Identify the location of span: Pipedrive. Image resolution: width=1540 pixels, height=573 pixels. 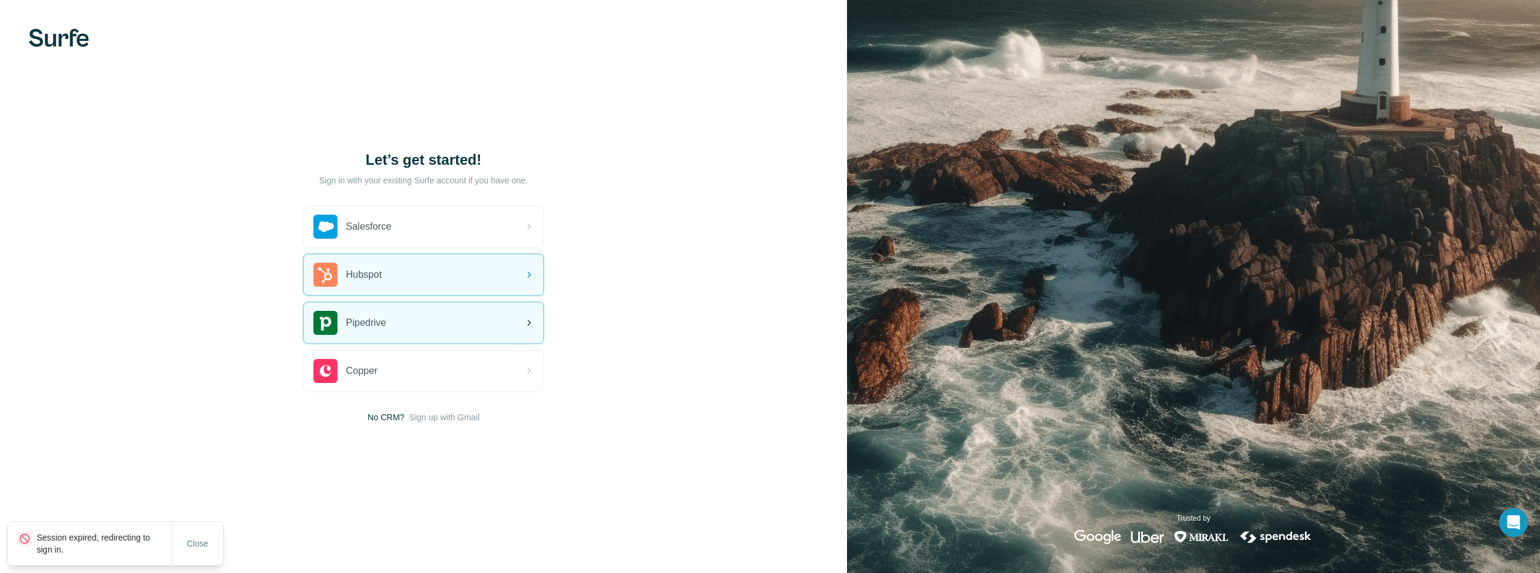
(366, 323).